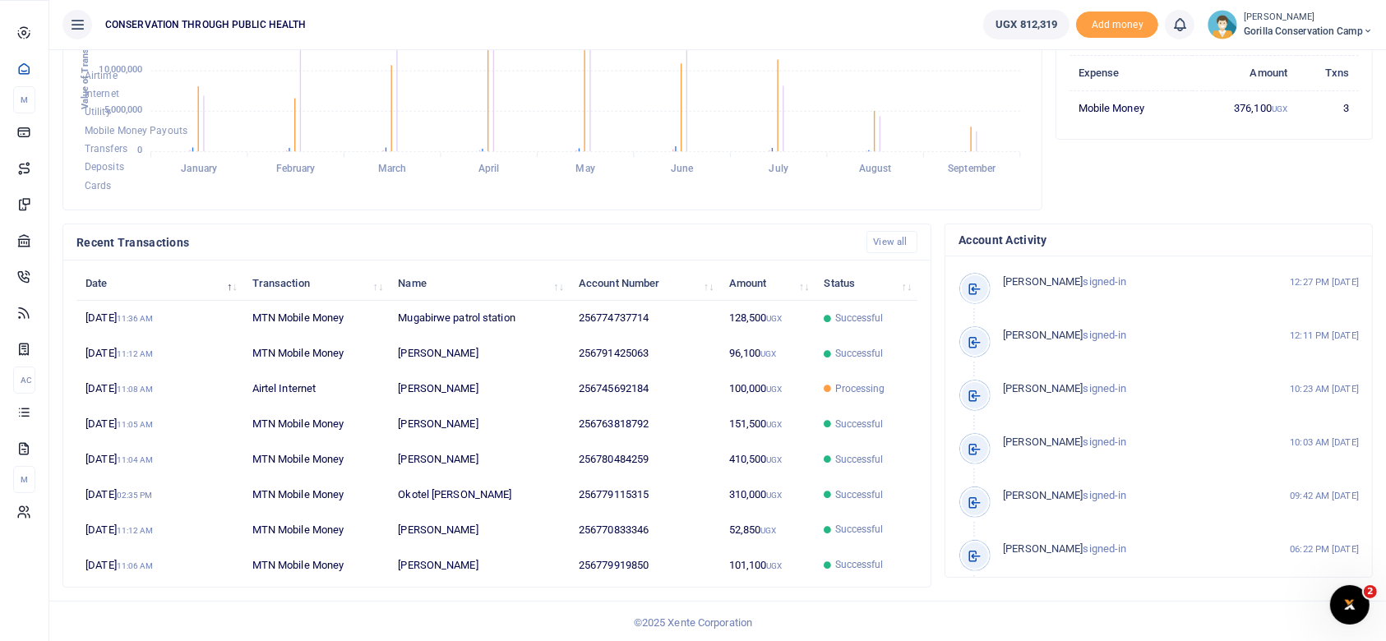 This screenshot has height=641, width=1386. I want to click on td: 310,000, so click(768, 495).